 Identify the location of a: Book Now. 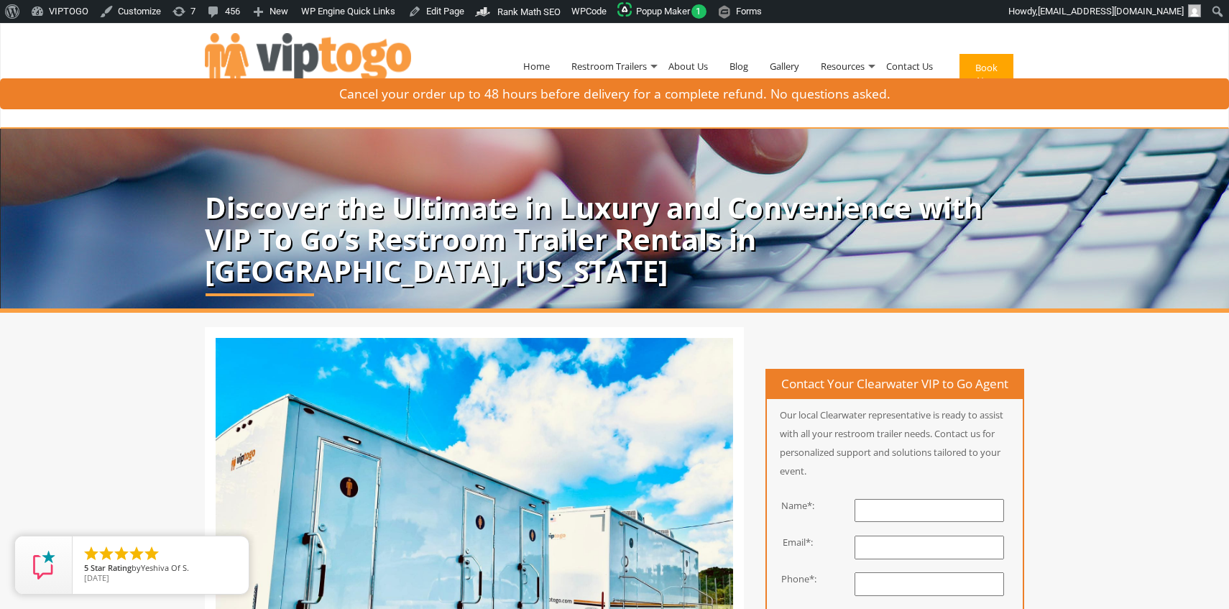
(984, 77).